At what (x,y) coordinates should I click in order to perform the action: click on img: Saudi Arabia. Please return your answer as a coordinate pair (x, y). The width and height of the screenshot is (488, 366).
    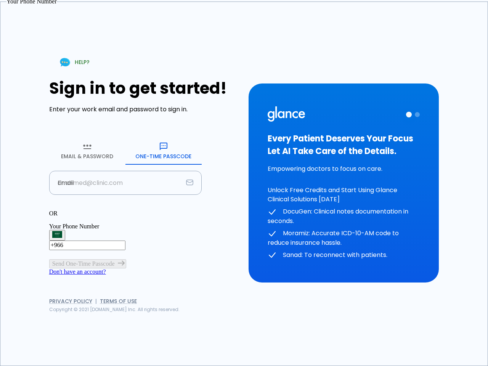
    Looking at the image, I should click on (57, 234).